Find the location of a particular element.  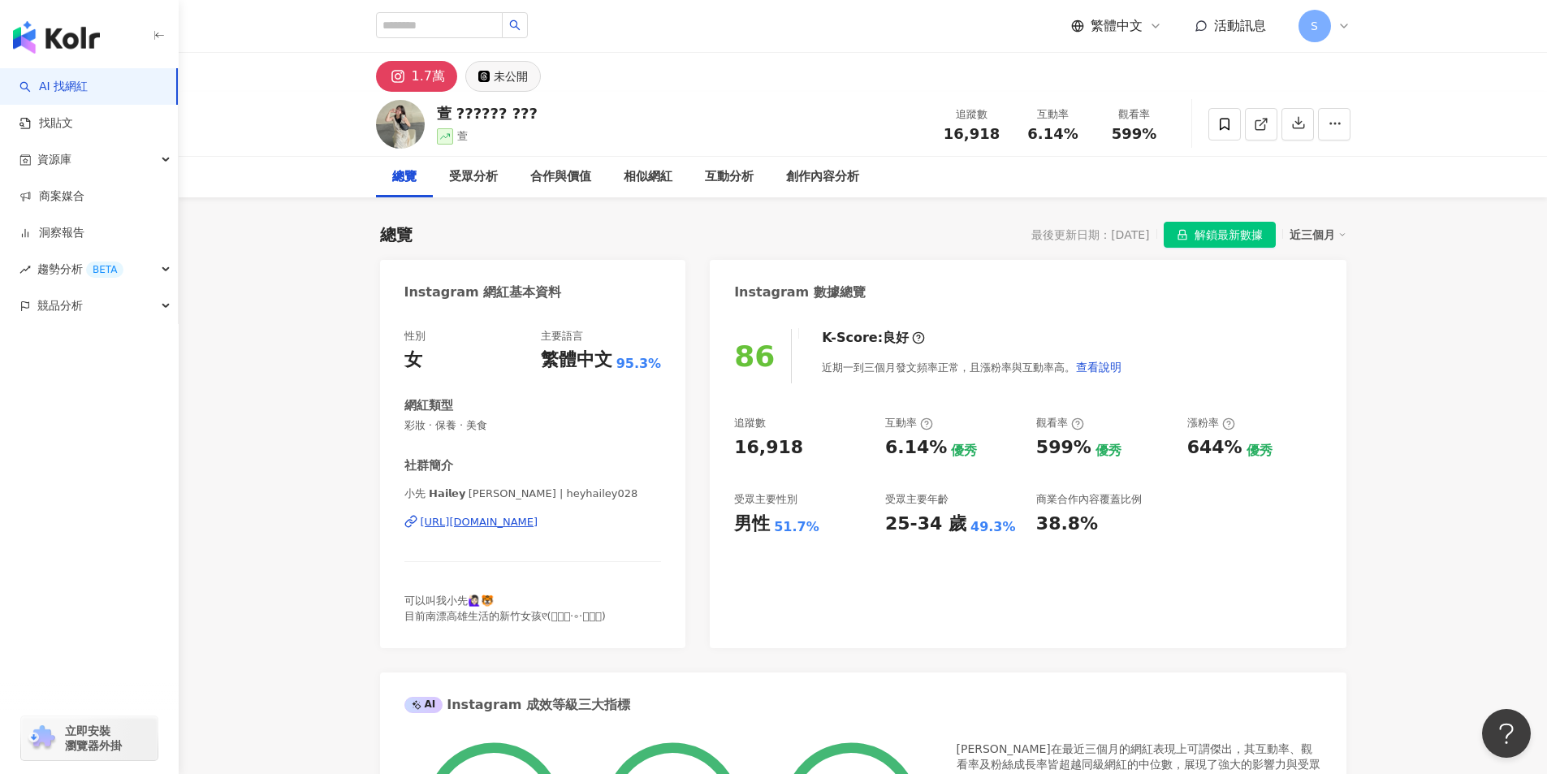

span: 競品分析 is located at coordinates (60, 305).